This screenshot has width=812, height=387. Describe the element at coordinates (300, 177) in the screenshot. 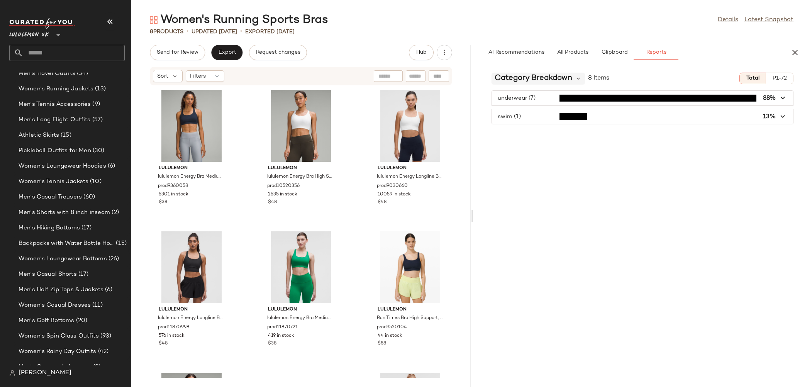

I see `span: lululemon Energy Bra High Support, B–G Cups` at that location.